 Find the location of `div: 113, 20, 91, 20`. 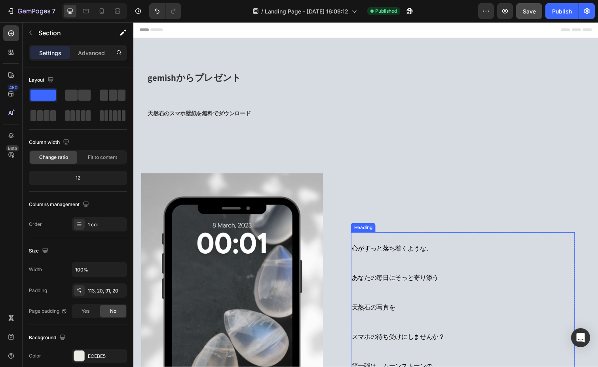

div: 113, 20, 91, 20 is located at coordinates (106, 291).